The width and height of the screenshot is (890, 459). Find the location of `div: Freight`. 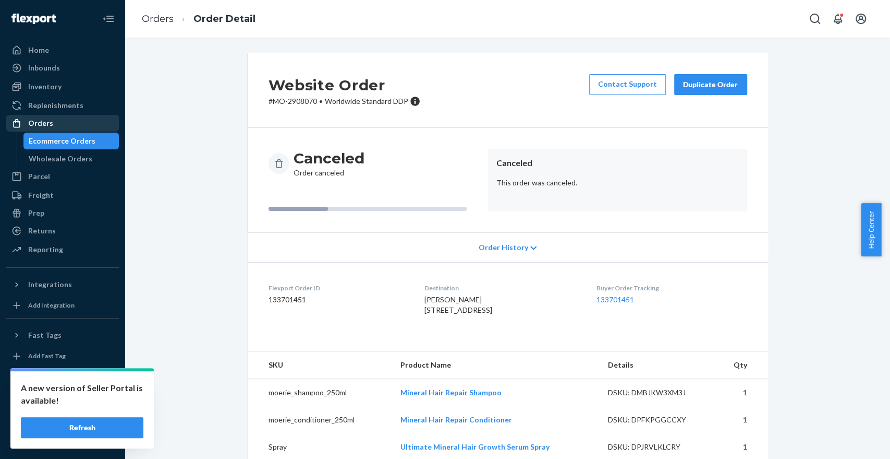

div: Freight is located at coordinates (41, 195).